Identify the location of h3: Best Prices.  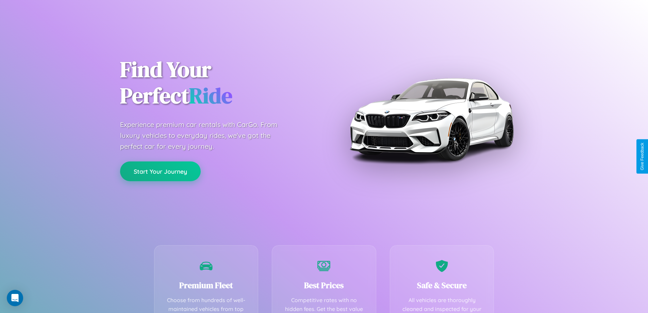
(324, 285).